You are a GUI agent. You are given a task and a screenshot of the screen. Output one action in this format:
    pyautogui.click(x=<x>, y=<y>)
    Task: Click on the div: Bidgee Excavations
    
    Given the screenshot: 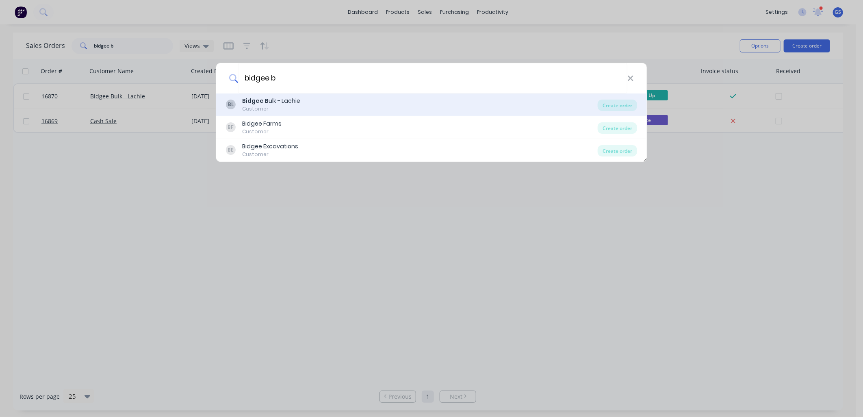 What is the action you would take?
    pyautogui.click(x=270, y=146)
    